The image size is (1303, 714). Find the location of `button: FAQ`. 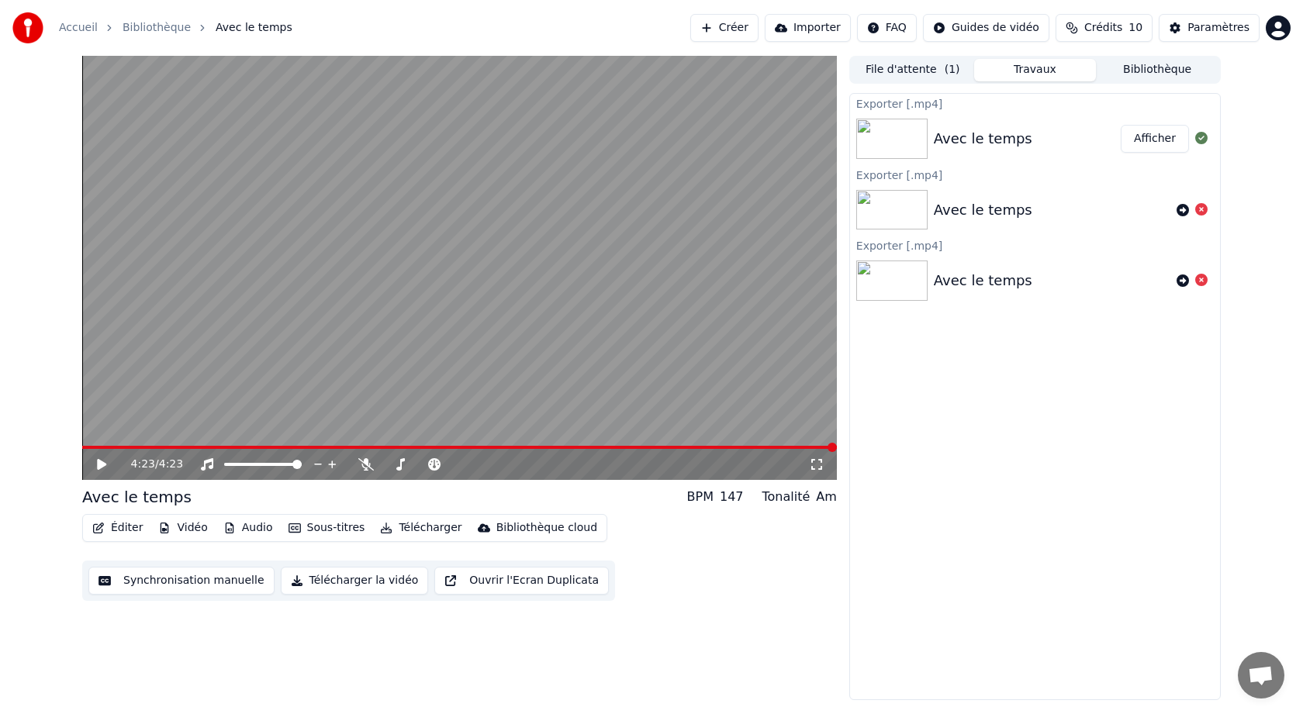

button: FAQ is located at coordinates (887, 28).